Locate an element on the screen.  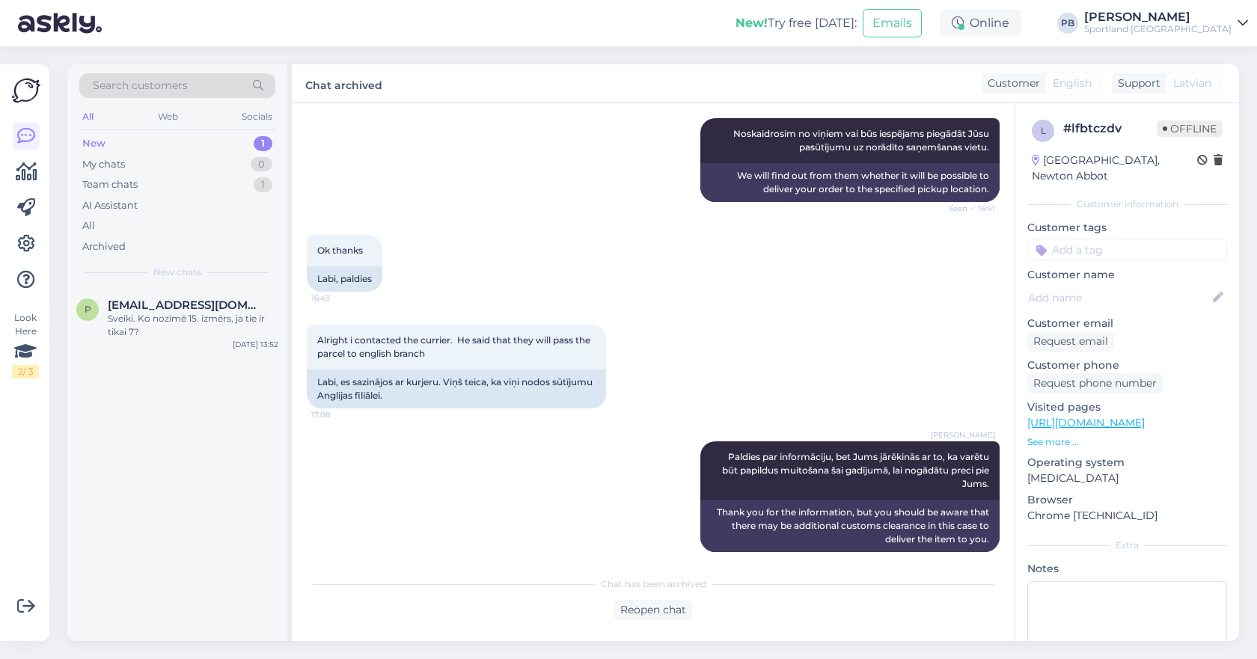
div: Sveiki. Ko nozīmē 15. izmērs, ja tie ir tikai 7? is located at coordinates (193, 325).